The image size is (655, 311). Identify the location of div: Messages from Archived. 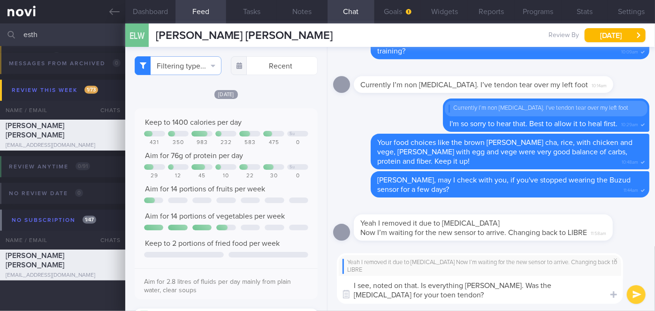
(65, 63).